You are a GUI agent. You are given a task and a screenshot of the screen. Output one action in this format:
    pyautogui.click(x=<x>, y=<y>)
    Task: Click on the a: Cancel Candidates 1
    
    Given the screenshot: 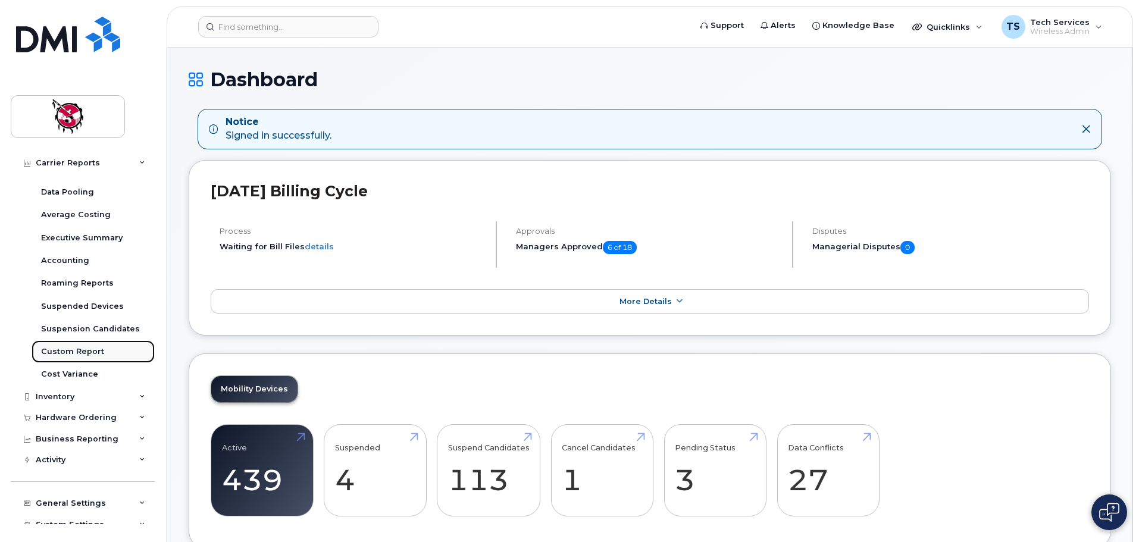 What is the action you would take?
    pyautogui.click(x=602, y=471)
    